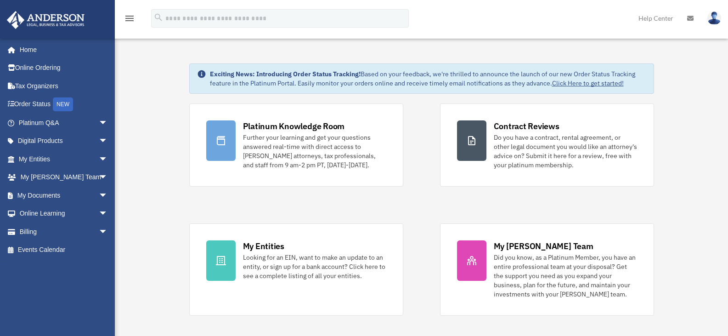  What do you see at coordinates (314, 151) in the screenshot?
I see `div: Further your learning and get your questions answered real-time with direct access to [PERSON_NAM...` at bounding box center [314, 151].